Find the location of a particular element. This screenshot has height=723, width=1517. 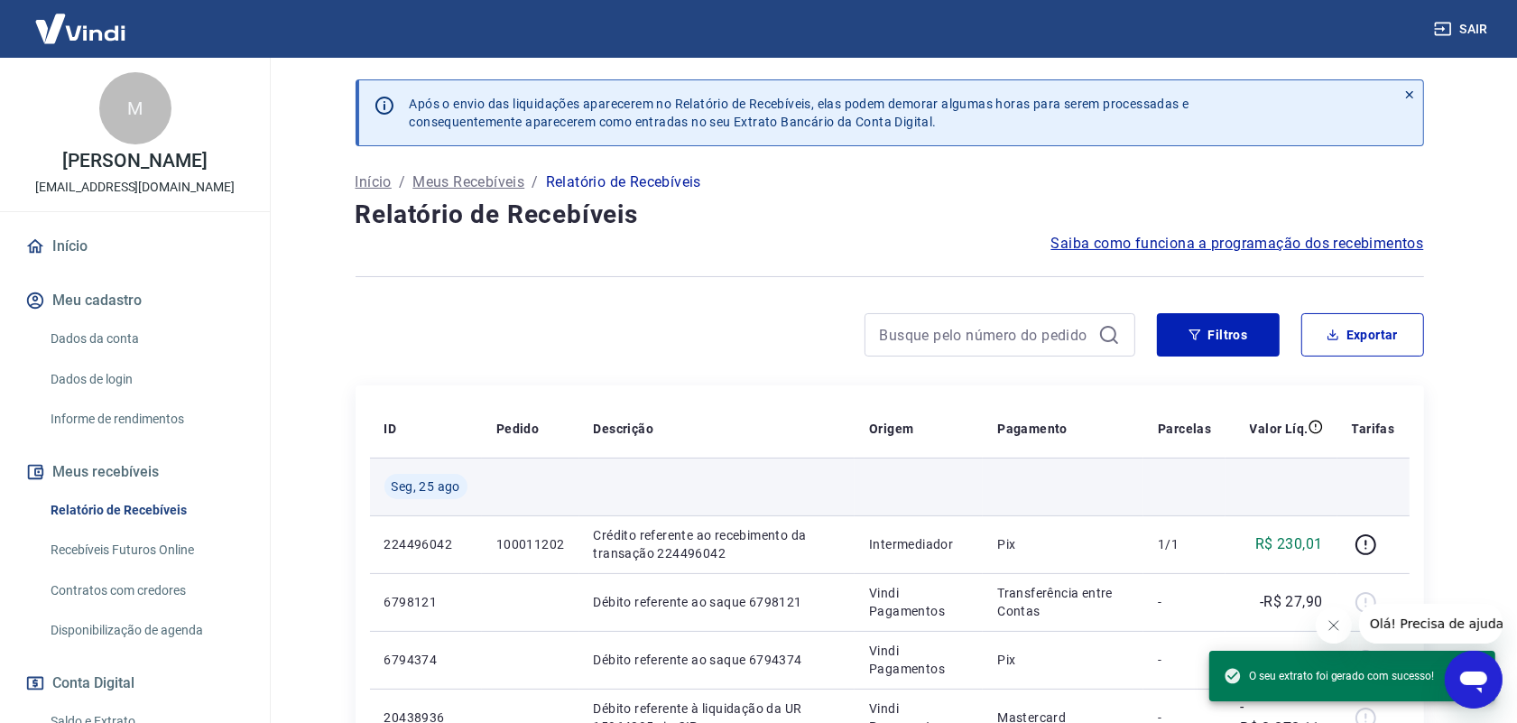

button: Sair is located at coordinates (1463, 29).